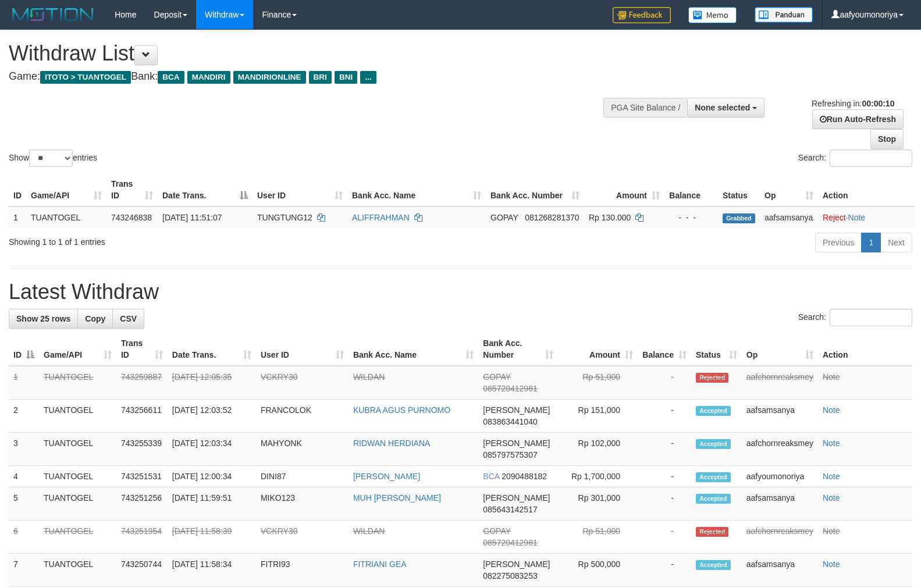 The width and height of the screenshot is (921, 588). What do you see at coordinates (524, 477) in the screenshot?
I see `span: Copy 2090488182 to clipboard` at bounding box center [524, 477].